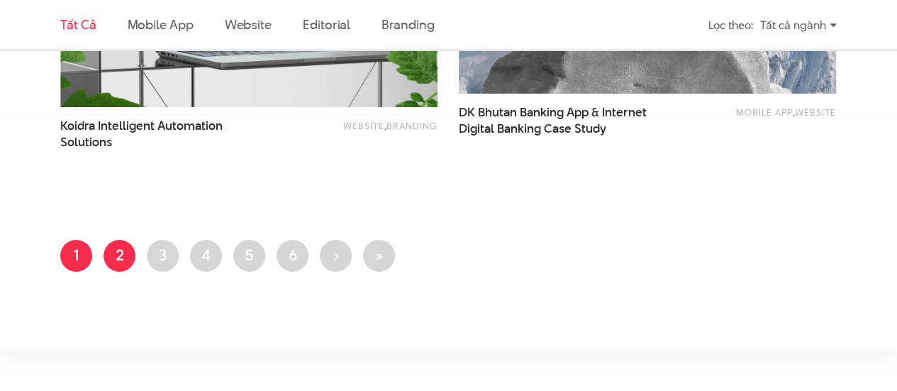 This screenshot has width=897, height=391. I want to click on a: 6, so click(292, 255).